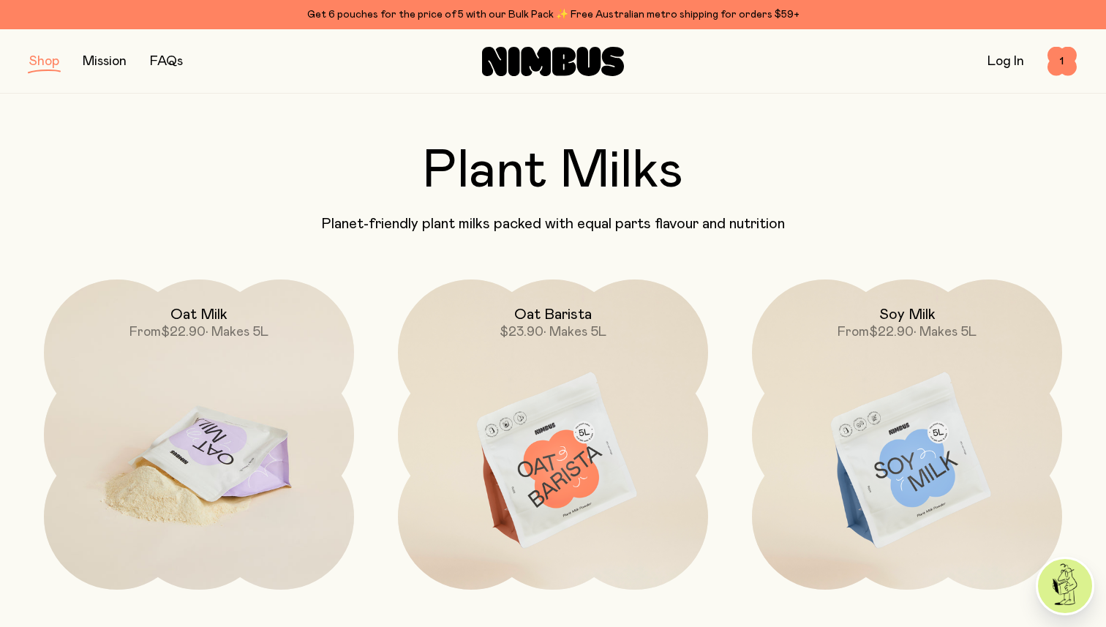 The image size is (1106, 627). What do you see at coordinates (553, 314) in the screenshot?
I see `h2: Oat Barista` at bounding box center [553, 314].